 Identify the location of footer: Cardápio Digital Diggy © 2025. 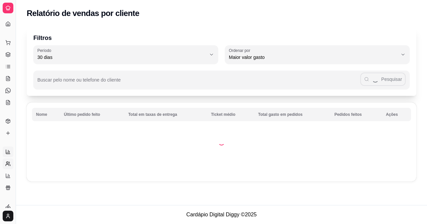
(221, 215).